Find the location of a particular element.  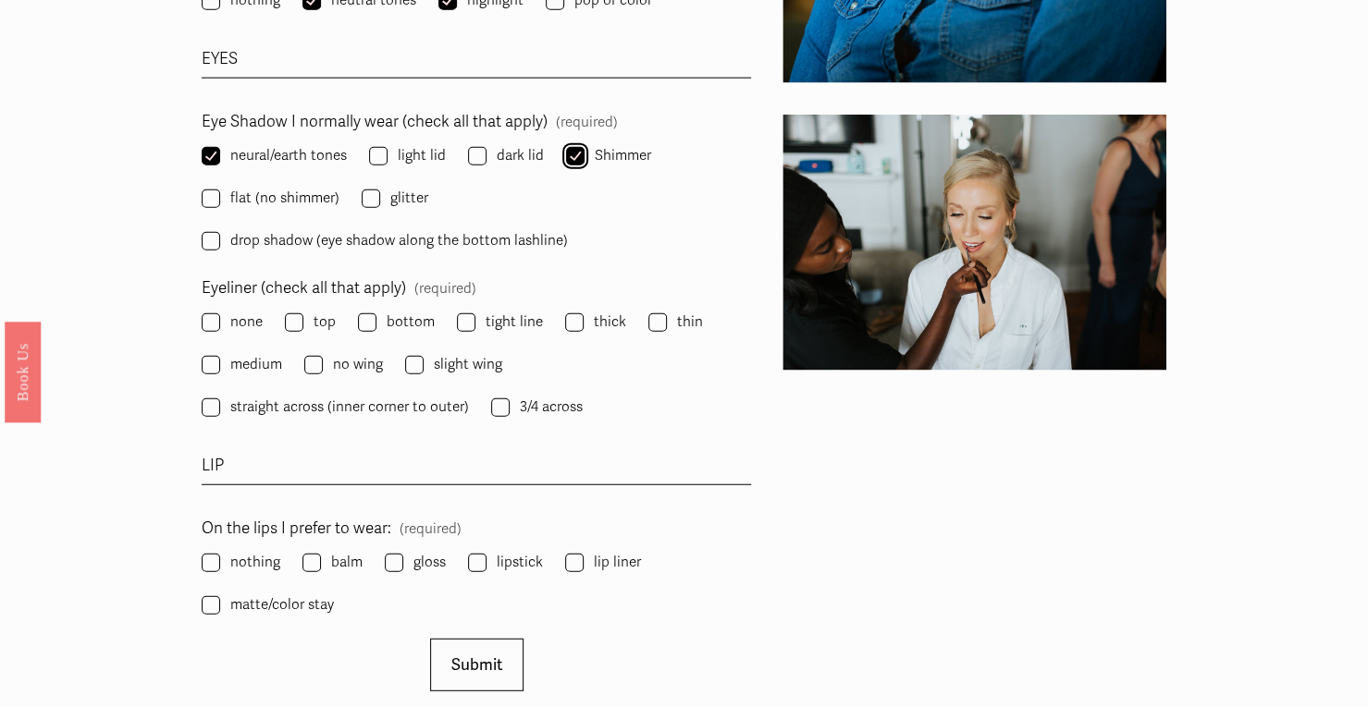

input: thin is located at coordinates (657, 323).